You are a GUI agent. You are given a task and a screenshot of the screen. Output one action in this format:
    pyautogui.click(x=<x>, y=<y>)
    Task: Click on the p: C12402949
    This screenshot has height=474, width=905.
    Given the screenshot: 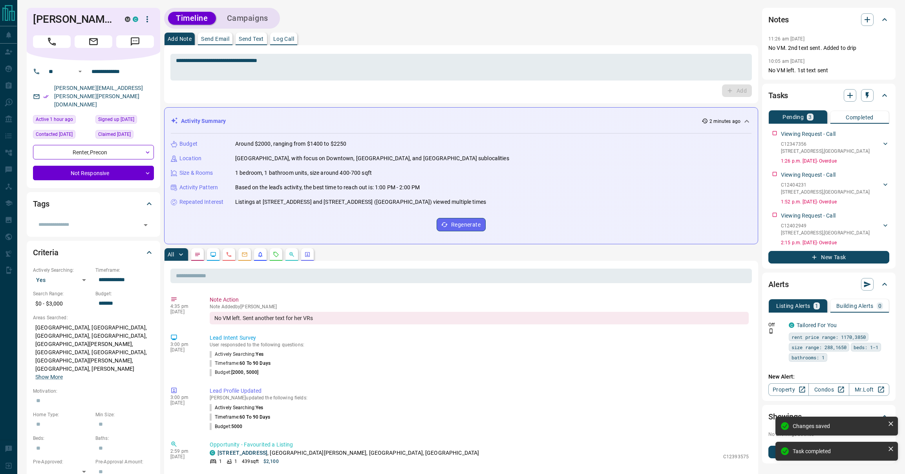 What is the action you would take?
    pyautogui.click(x=825, y=226)
    